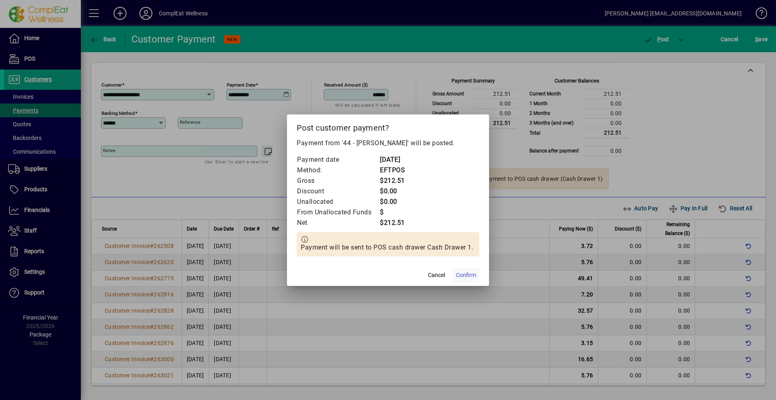 Image resolution: width=776 pixels, height=400 pixels. What do you see at coordinates (338, 160) in the screenshot?
I see `td: Payment date` at bounding box center [338, 160].